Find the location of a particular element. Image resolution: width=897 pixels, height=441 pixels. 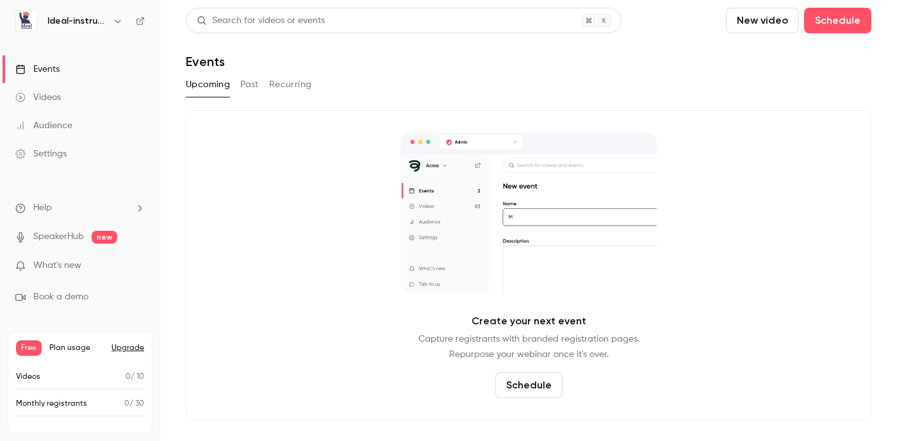

p: / 30 is located at coordinates (134, 404).